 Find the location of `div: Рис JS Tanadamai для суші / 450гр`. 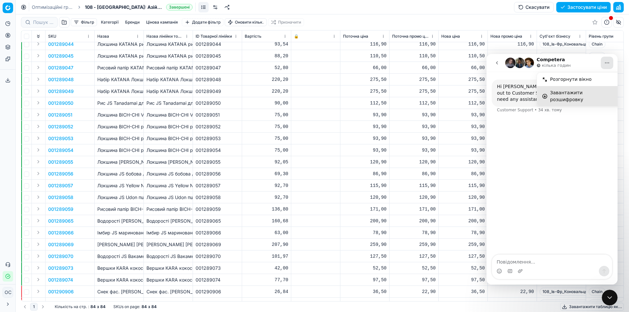

div: Рис JS Tanadamai для суші / 450гр is located at coordinates (168, 103).